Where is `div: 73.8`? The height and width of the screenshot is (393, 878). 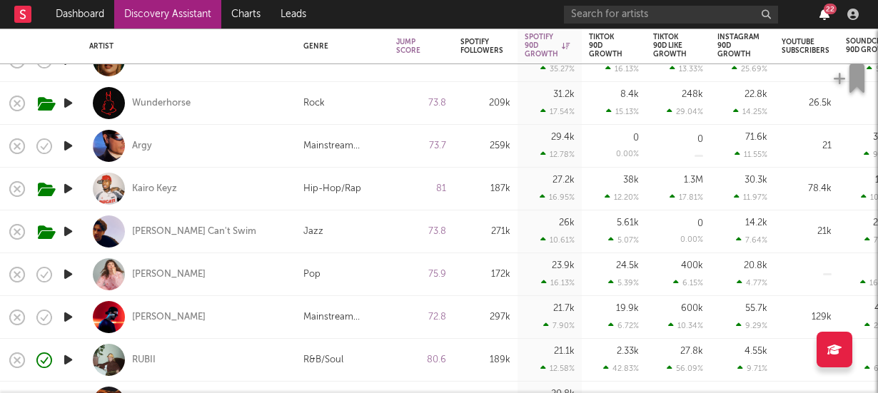 div: 73.8 is located at coordinates (421, 104).